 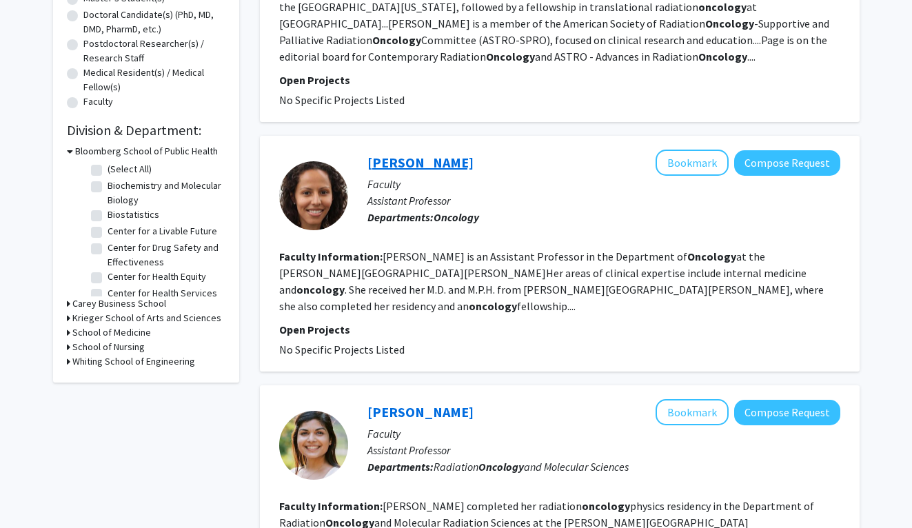 I want to click on label: Biostatistics, so click(x=133, y=214).